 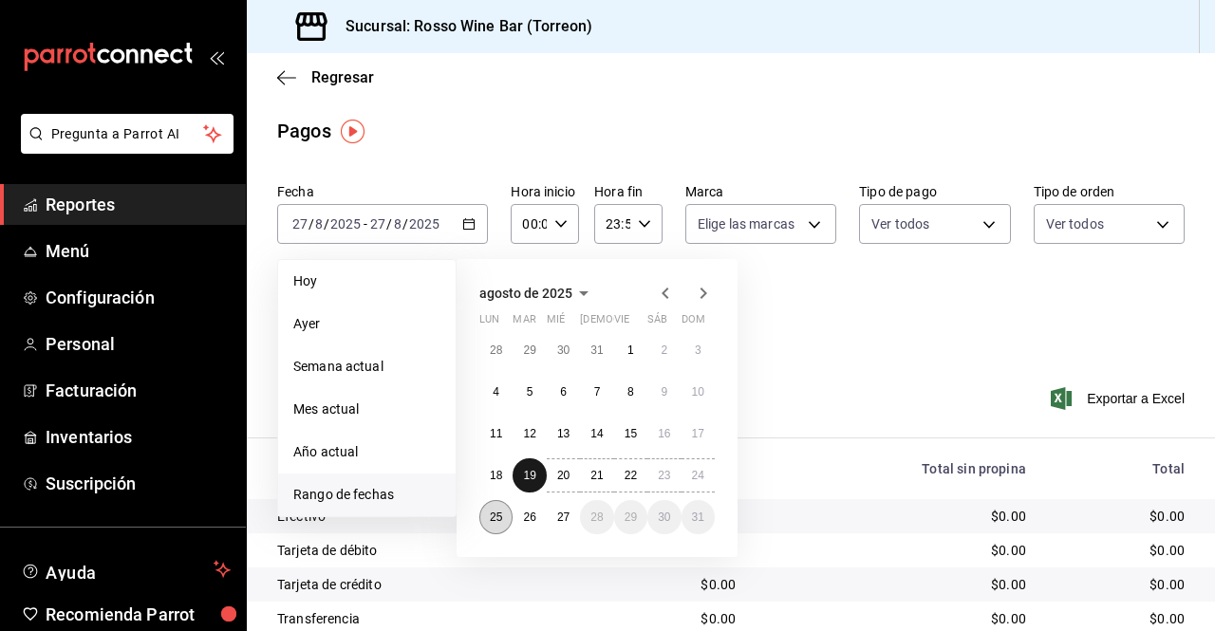 What do you see at coordinates (495, 392) in the screenshot?
I see `button: 4 de agosto de 2025` at bounding box center [495, 392].